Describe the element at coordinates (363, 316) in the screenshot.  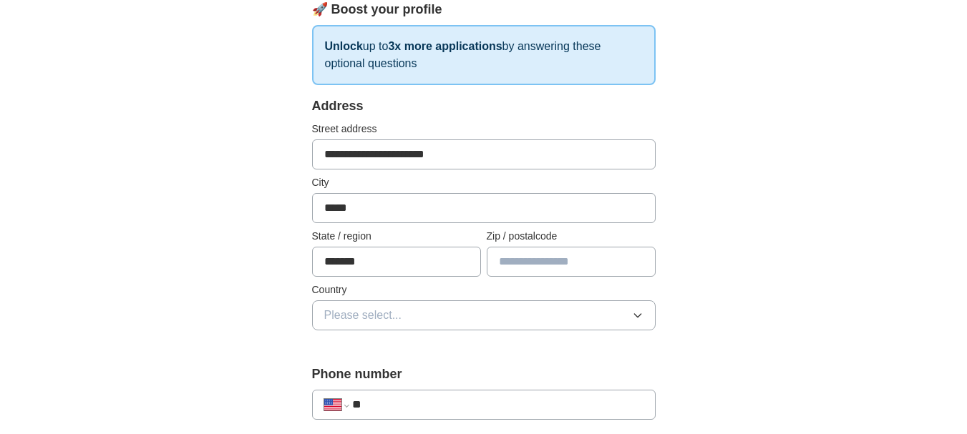
I see `span: Please select...` at that location.